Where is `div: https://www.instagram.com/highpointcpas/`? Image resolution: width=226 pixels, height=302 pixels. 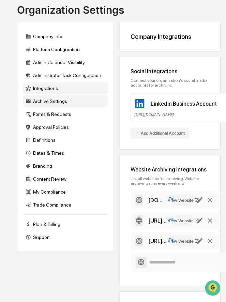
div: https://www.instagram.com/highpointcpas/ is located at coordinates (158, 241).